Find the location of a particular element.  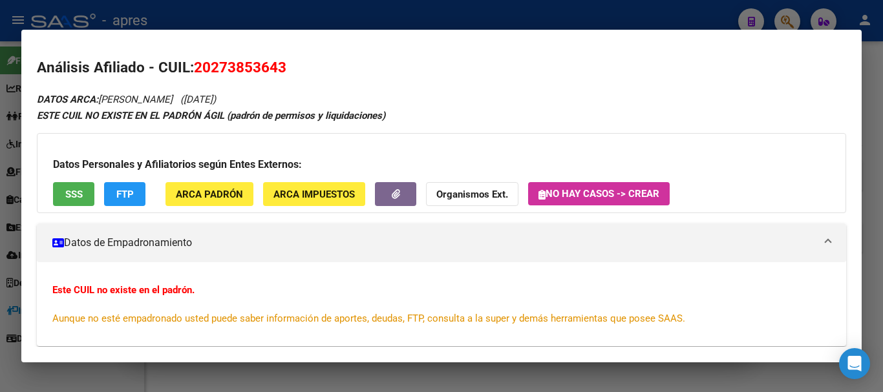

button: FTP is located at coordinates (125, 194).